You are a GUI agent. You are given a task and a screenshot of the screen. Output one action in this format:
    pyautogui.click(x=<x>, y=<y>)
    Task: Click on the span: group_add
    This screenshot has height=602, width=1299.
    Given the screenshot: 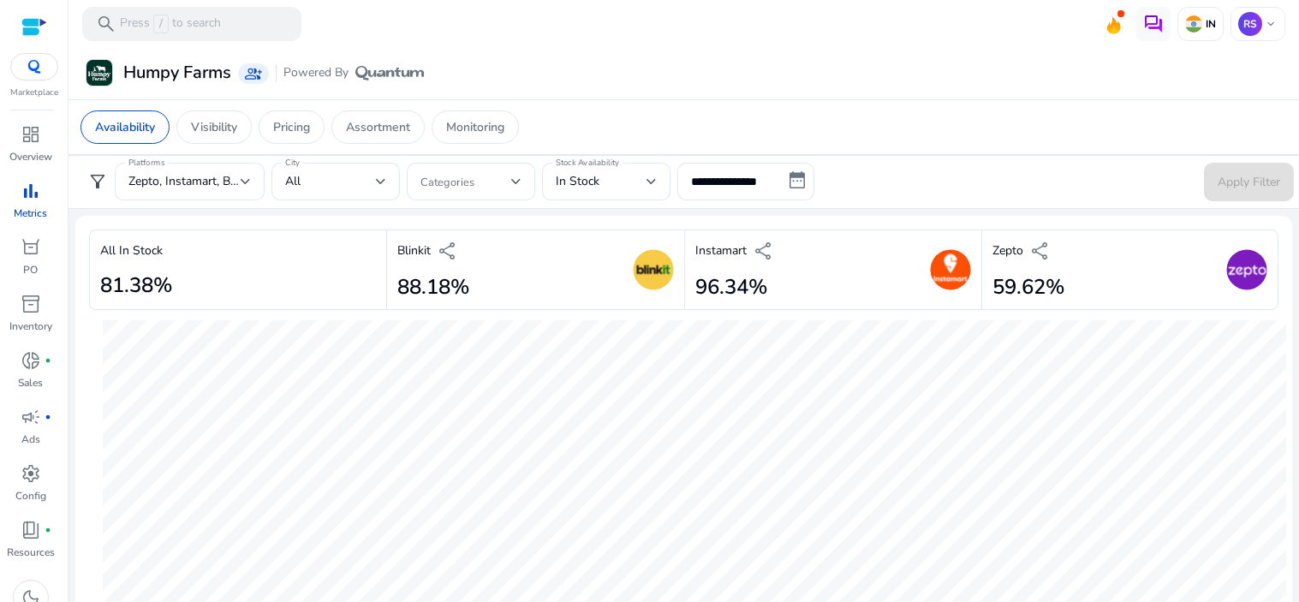 What is the action you would take?
    pyautogui.click(x=254, y=74)
    